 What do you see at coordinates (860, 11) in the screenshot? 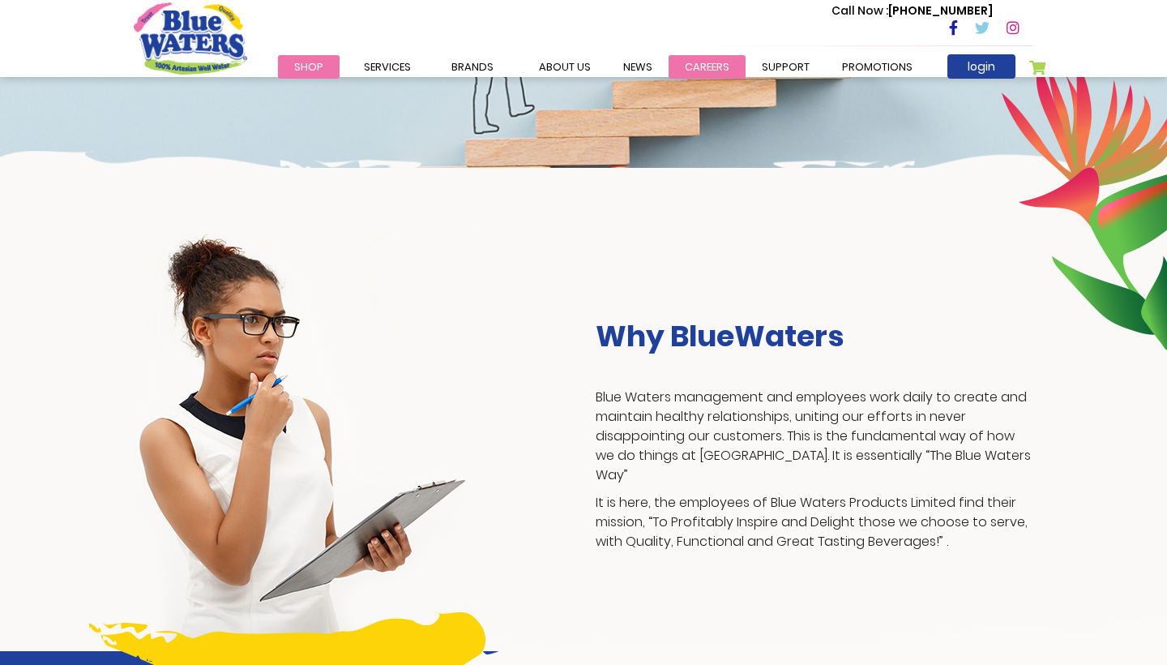
I see `span: Call Now :` at bounding box center [860, 11].